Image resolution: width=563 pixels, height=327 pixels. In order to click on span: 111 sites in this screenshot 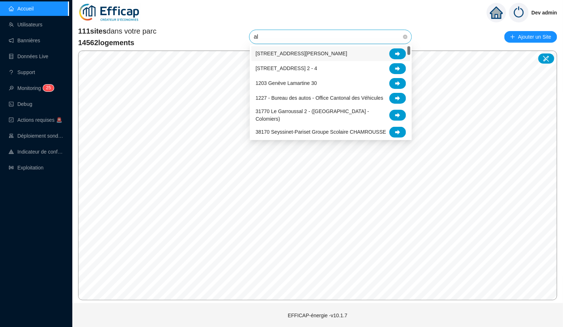, I will do `click(92, 31)`.